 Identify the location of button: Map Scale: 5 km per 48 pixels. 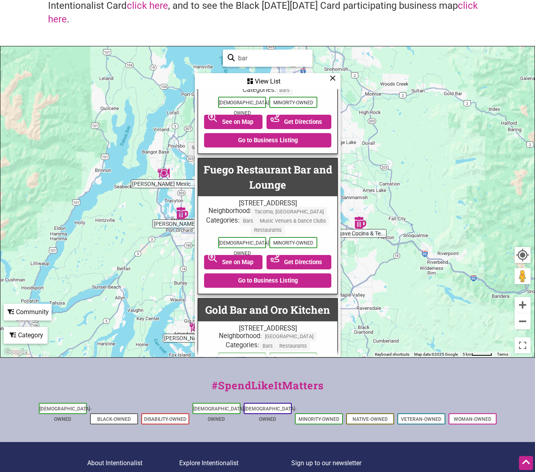
(477, 355).